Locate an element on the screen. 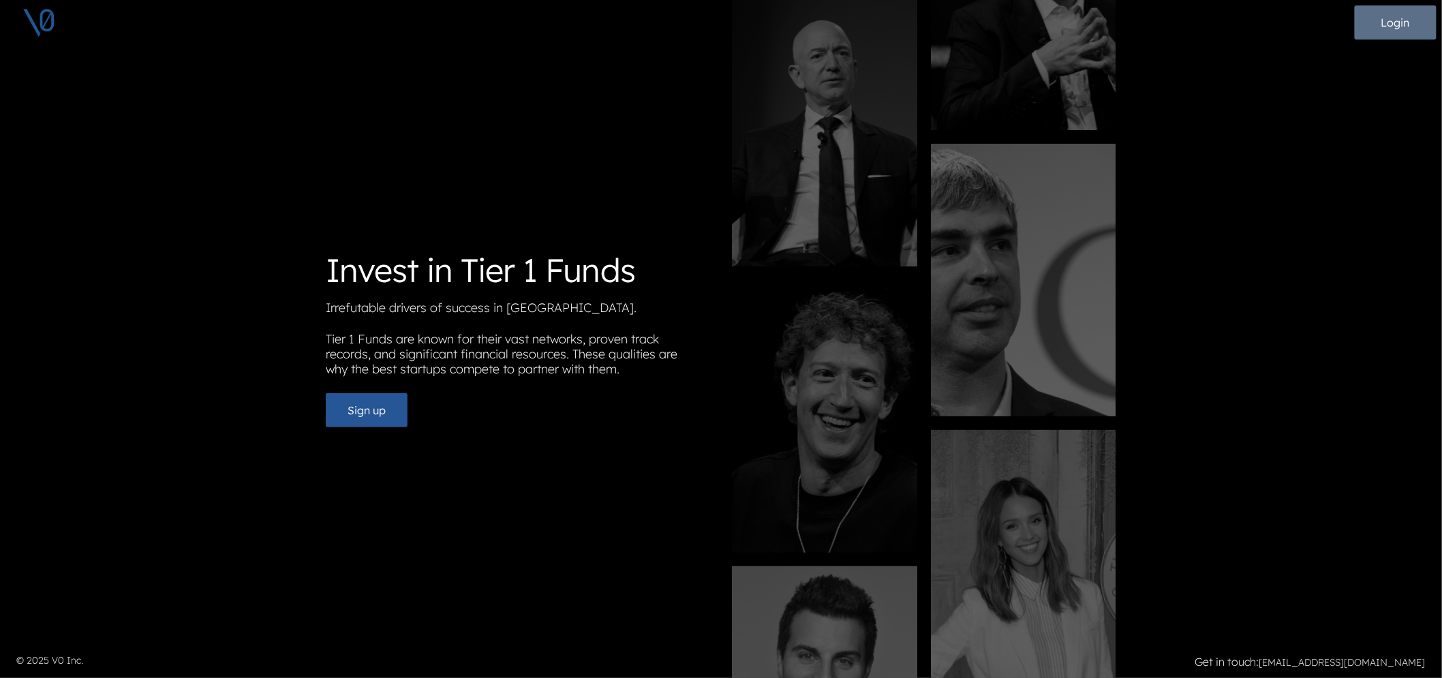 Image resolution: width=1442 pixels, height=678 pixels. p: © 2025 V0 Inc. is located at coordinates (365, 660).